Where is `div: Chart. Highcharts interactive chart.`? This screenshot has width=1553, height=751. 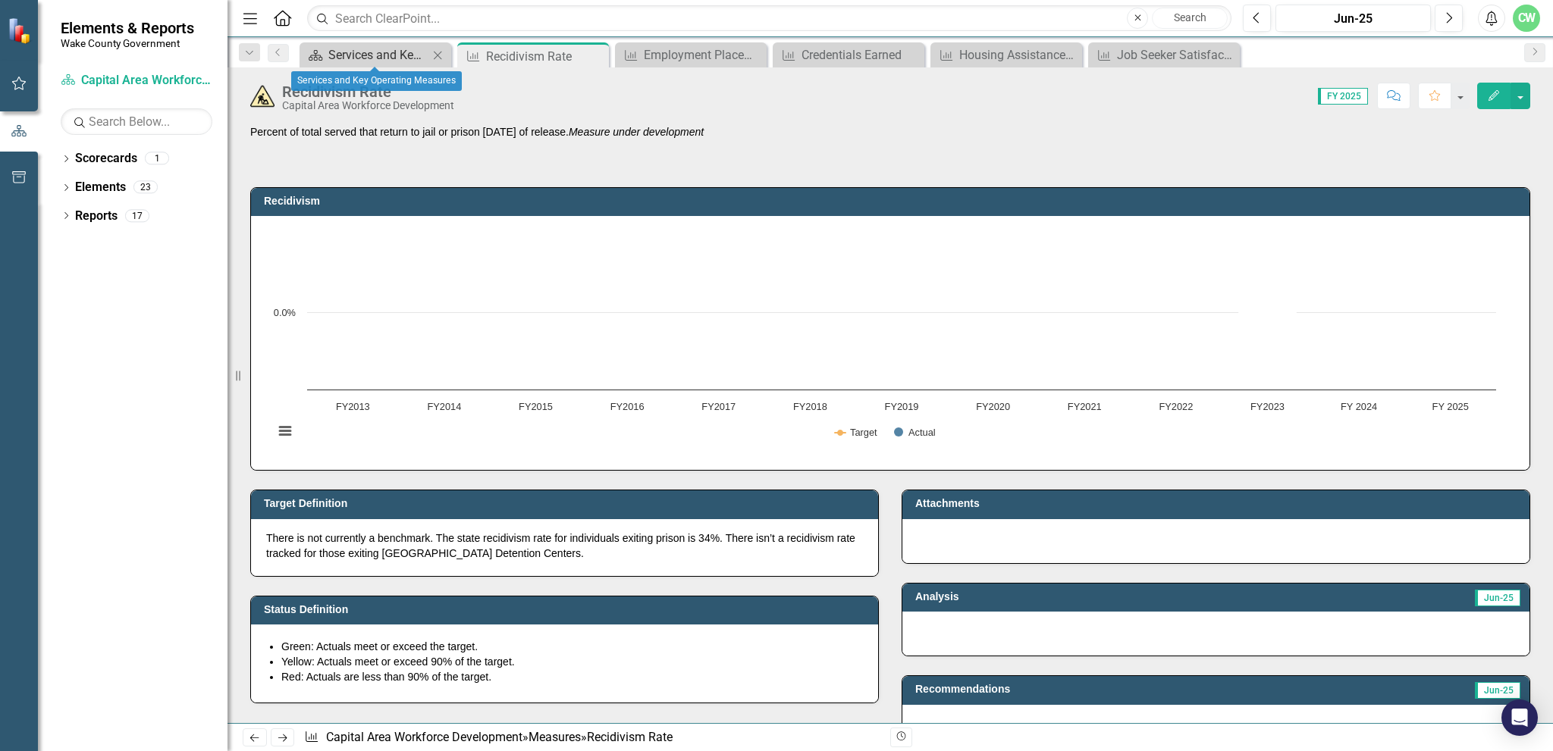
div: Chart. Highcharts interactive chart. is located at coordinates (890, 341).